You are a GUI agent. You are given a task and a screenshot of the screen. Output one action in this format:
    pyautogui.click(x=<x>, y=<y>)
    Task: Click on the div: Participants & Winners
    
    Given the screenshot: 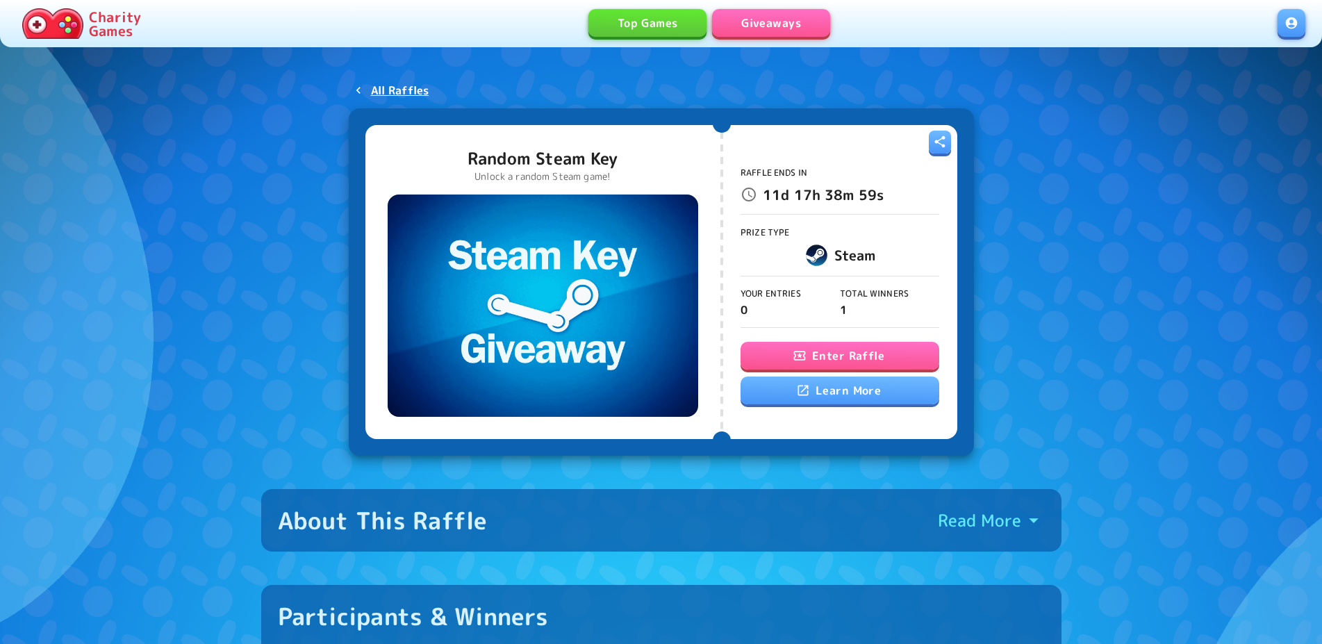 What is the action you would take?
    pyautogui.click(x=413, y=616)
    